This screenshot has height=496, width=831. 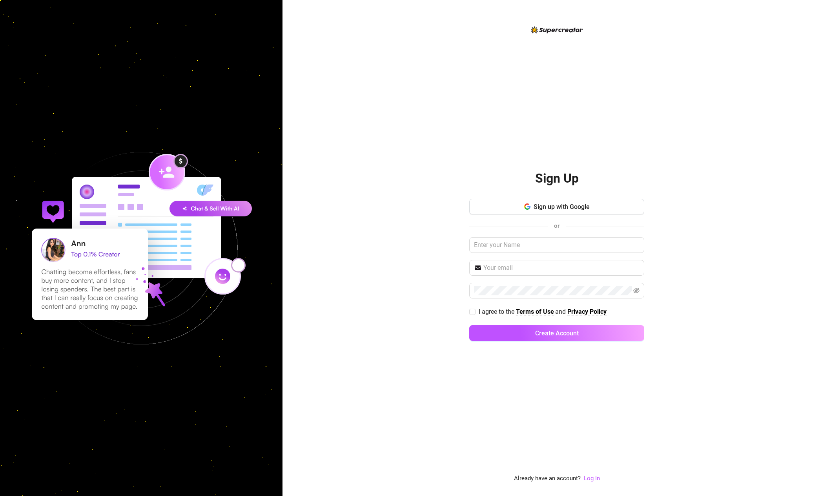 What do you see at coordinates (557, 178) in the screenshot?
I see `h2: Sign Up` at bounding box center [557, 178].